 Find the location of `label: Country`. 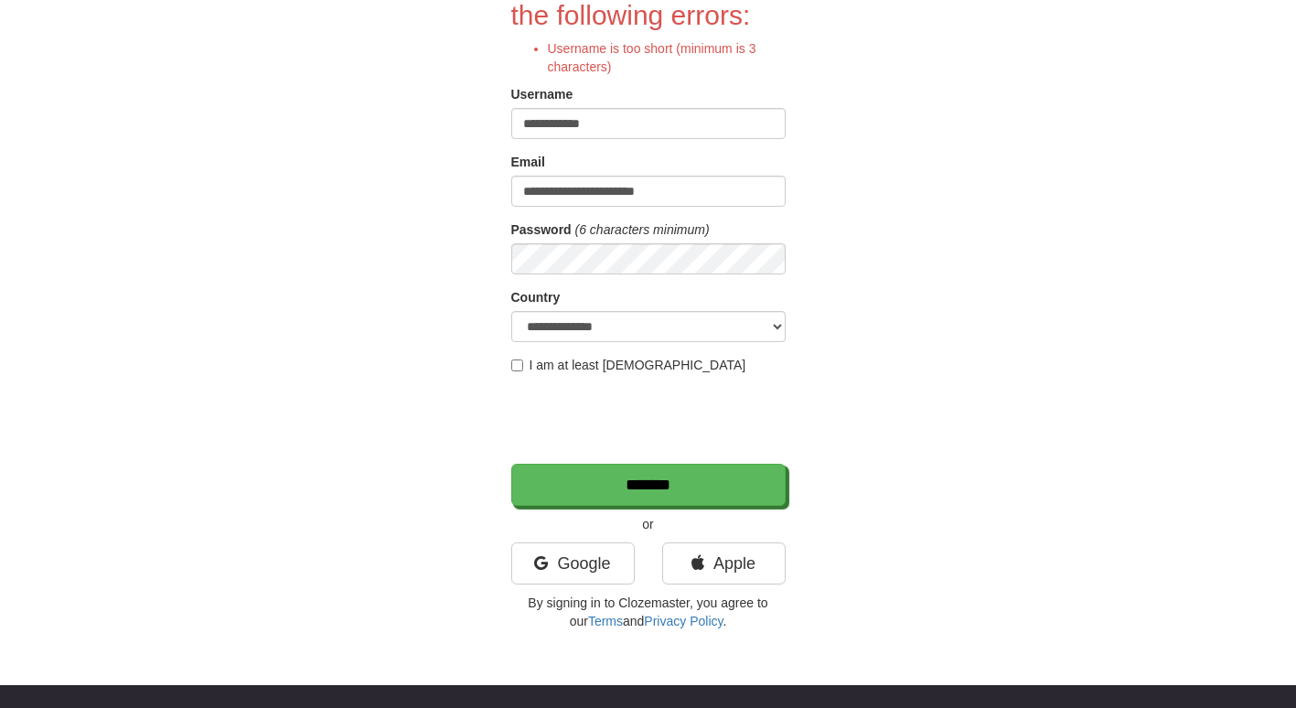

label: Country is located at coordinates (536, 297).